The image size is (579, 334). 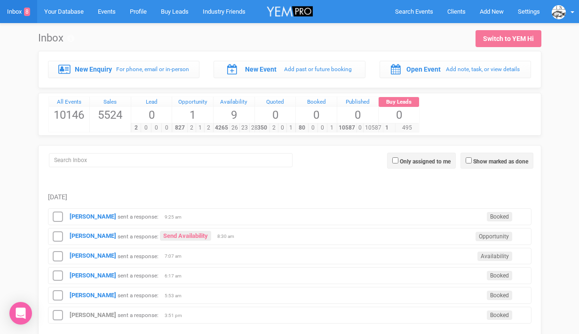 I want to click on label: Open Event, so click(x=424, y=69).